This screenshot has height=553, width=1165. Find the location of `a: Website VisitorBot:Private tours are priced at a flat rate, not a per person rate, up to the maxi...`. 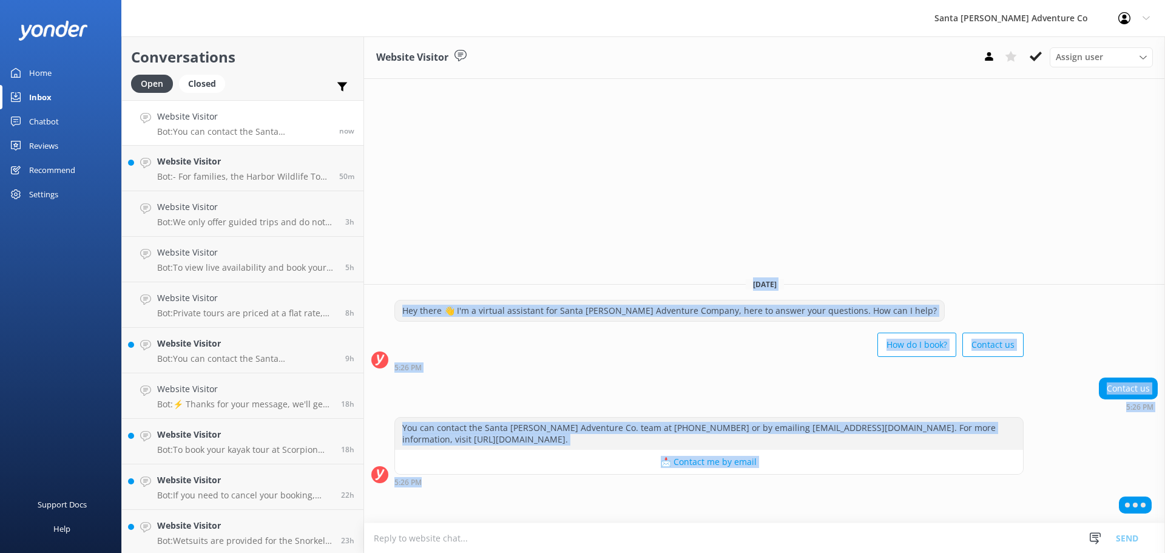

a: Website VisitorBot:Private tours are priced at a flat rate, not a per person rate, up to the maxi... is located at coordinates (243, 305).